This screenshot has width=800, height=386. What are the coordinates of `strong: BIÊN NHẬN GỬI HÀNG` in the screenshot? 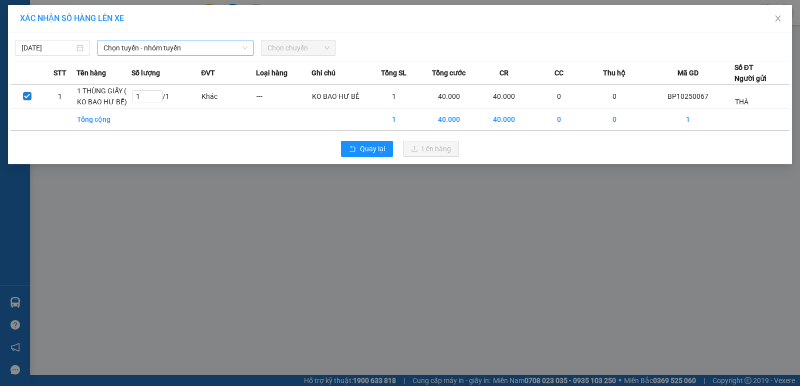 It's located at (74, 10).